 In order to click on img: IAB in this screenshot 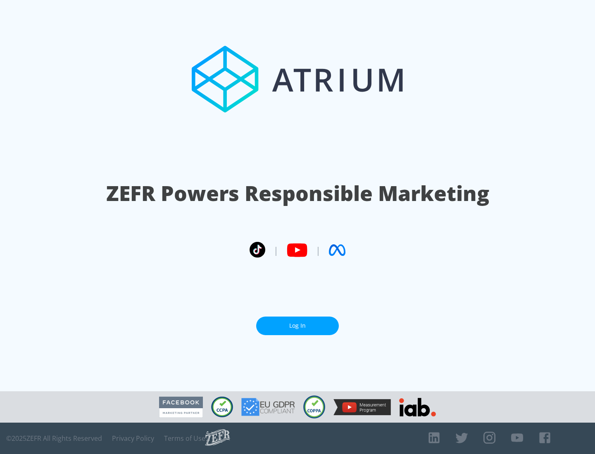, I will do `click(417, 407)`.